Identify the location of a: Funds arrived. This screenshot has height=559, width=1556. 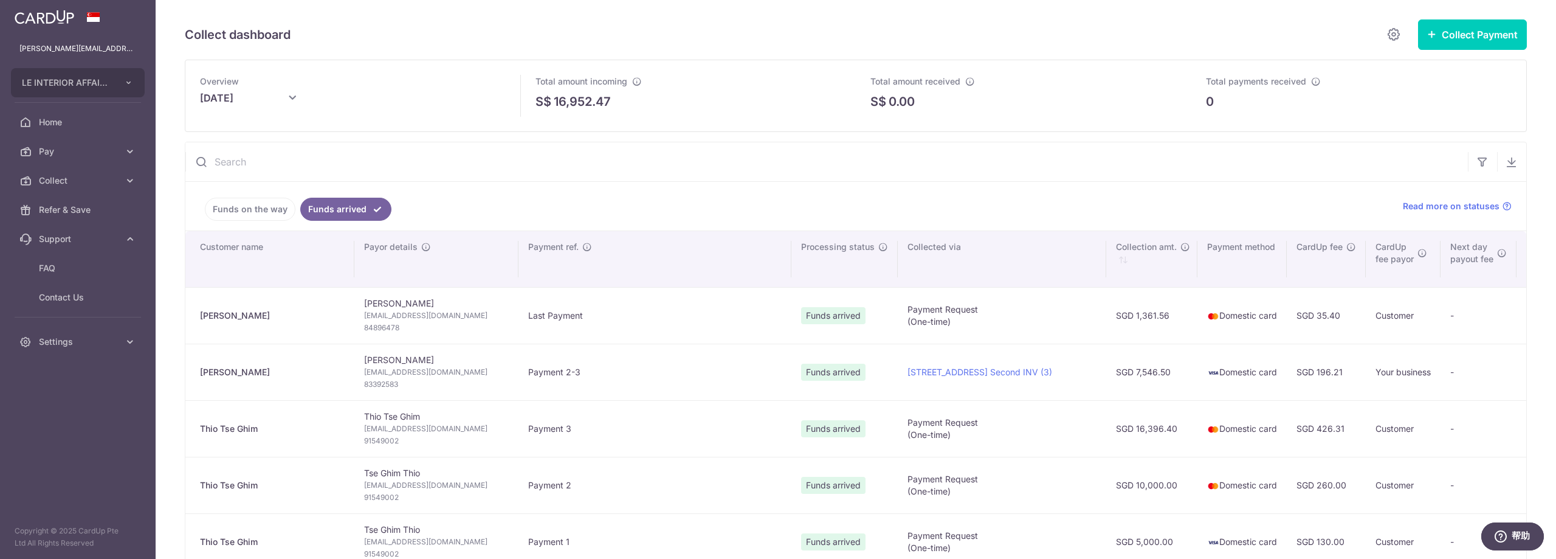
(346, 209).